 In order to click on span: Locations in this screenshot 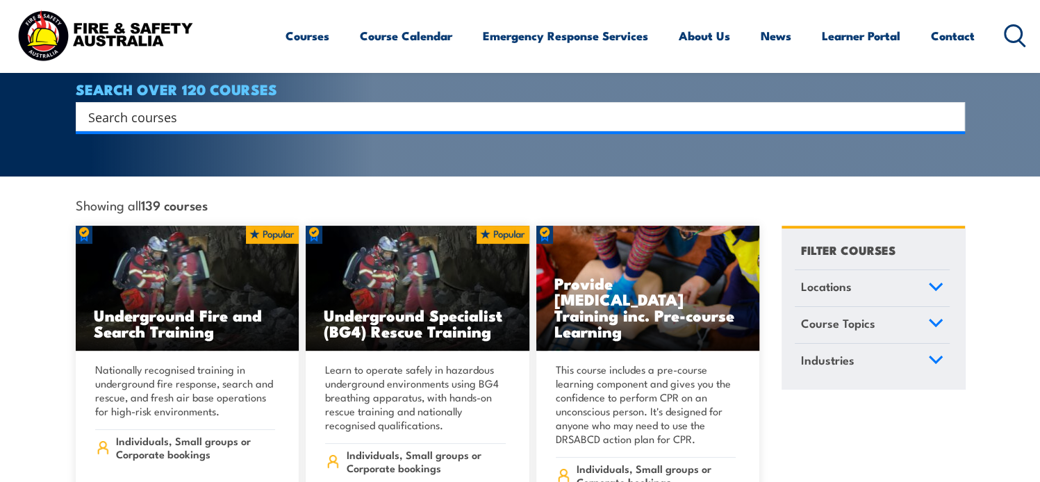, I will do `click(826, 286)`.